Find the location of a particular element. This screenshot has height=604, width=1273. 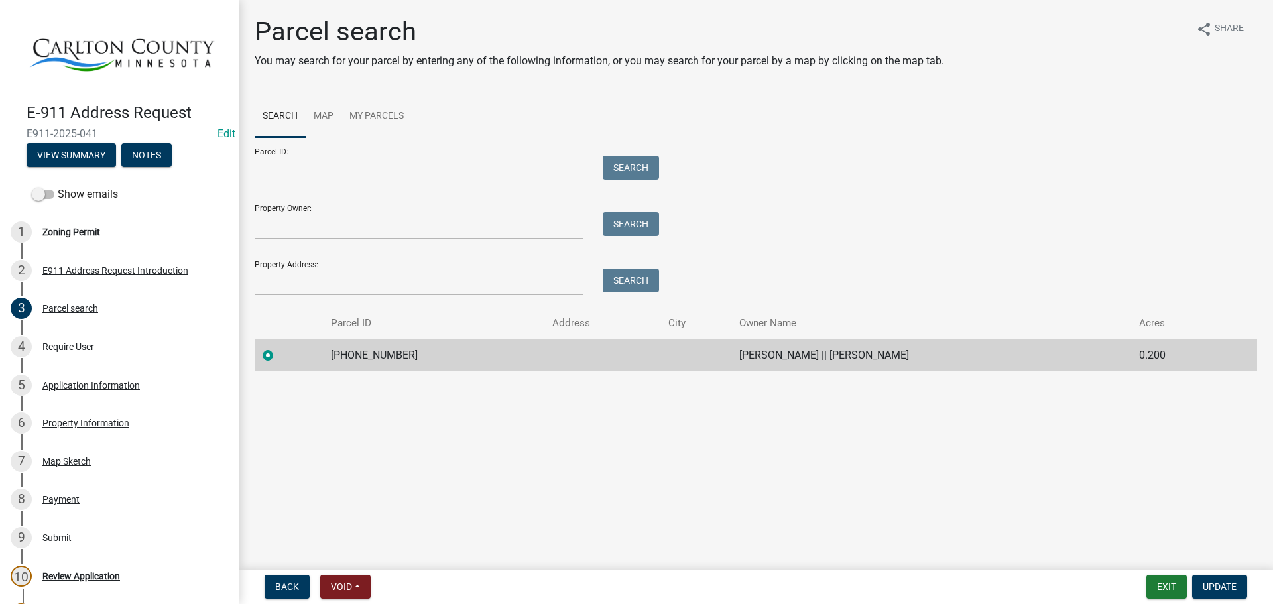

td: 0.200 is located at coordinates (1177, 355).